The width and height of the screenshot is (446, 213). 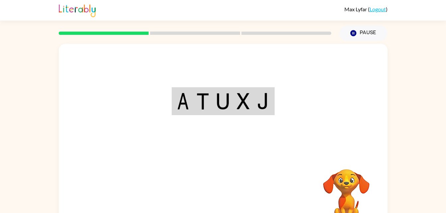 What do you see at coordinates (356, 9) in the screenshot?
I see `span: Max Lyfar` at bounding box center [356, 9].